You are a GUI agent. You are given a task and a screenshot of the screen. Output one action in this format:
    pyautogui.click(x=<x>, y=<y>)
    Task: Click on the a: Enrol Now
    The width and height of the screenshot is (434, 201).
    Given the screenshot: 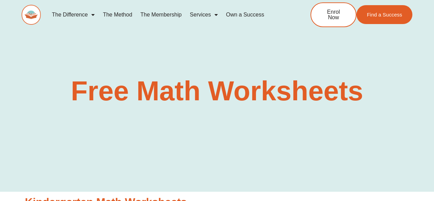 What is the action you would take?
    pyautogui.click(x=333, y=15)
    